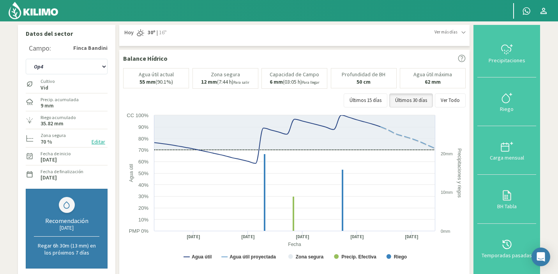 The height and width of the screenshot is (274, 558). I want to click on label: 70 %, so click(46, 142).